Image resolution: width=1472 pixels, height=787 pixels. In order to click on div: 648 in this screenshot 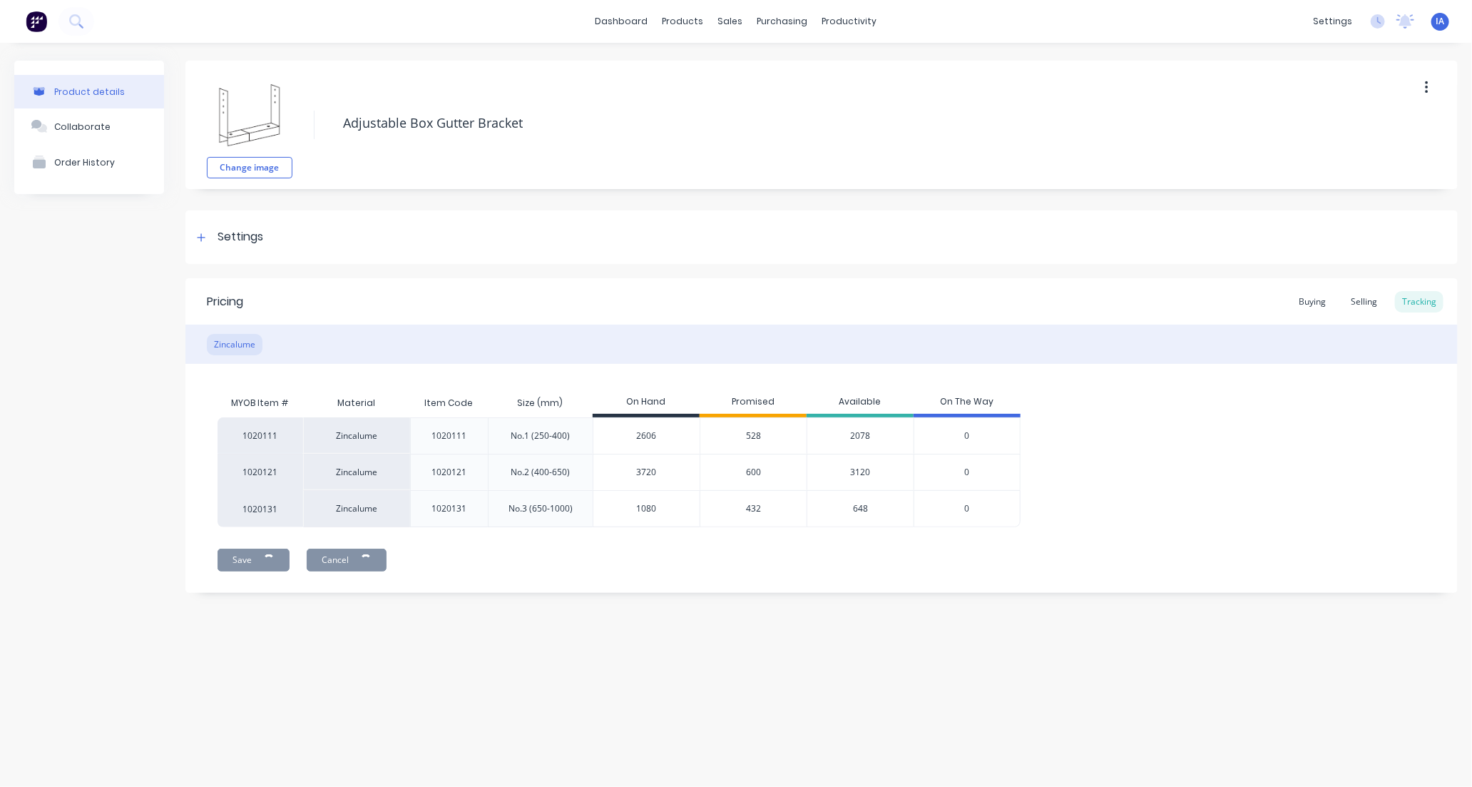, I will do `click(860, 508)`.